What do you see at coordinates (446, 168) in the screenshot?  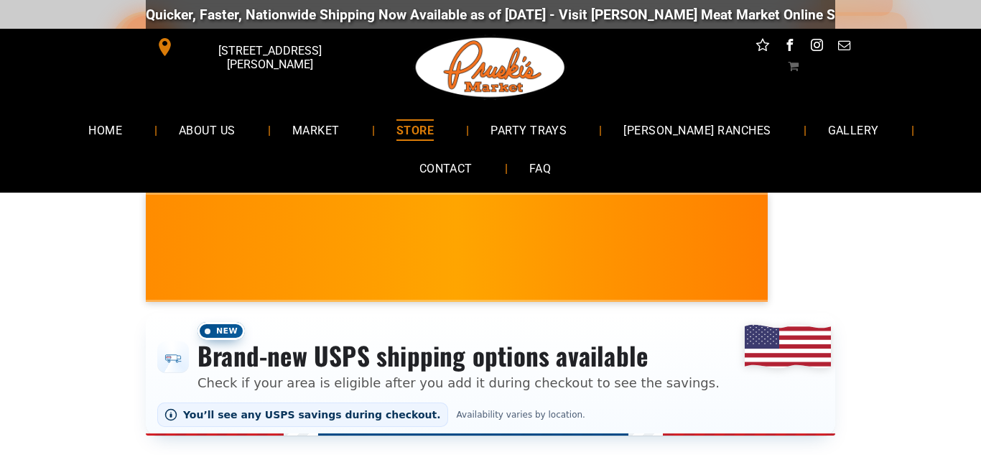 I see `a: CONTACT` at bounding box center [446, 168].